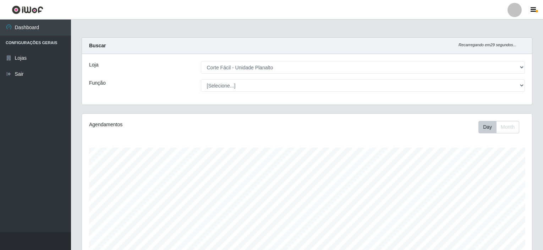 The image size is (543, 250). What do you see at coordinates (508, 127) in the screenshot?
I see `button: Month` at bounding box center [508, 127].